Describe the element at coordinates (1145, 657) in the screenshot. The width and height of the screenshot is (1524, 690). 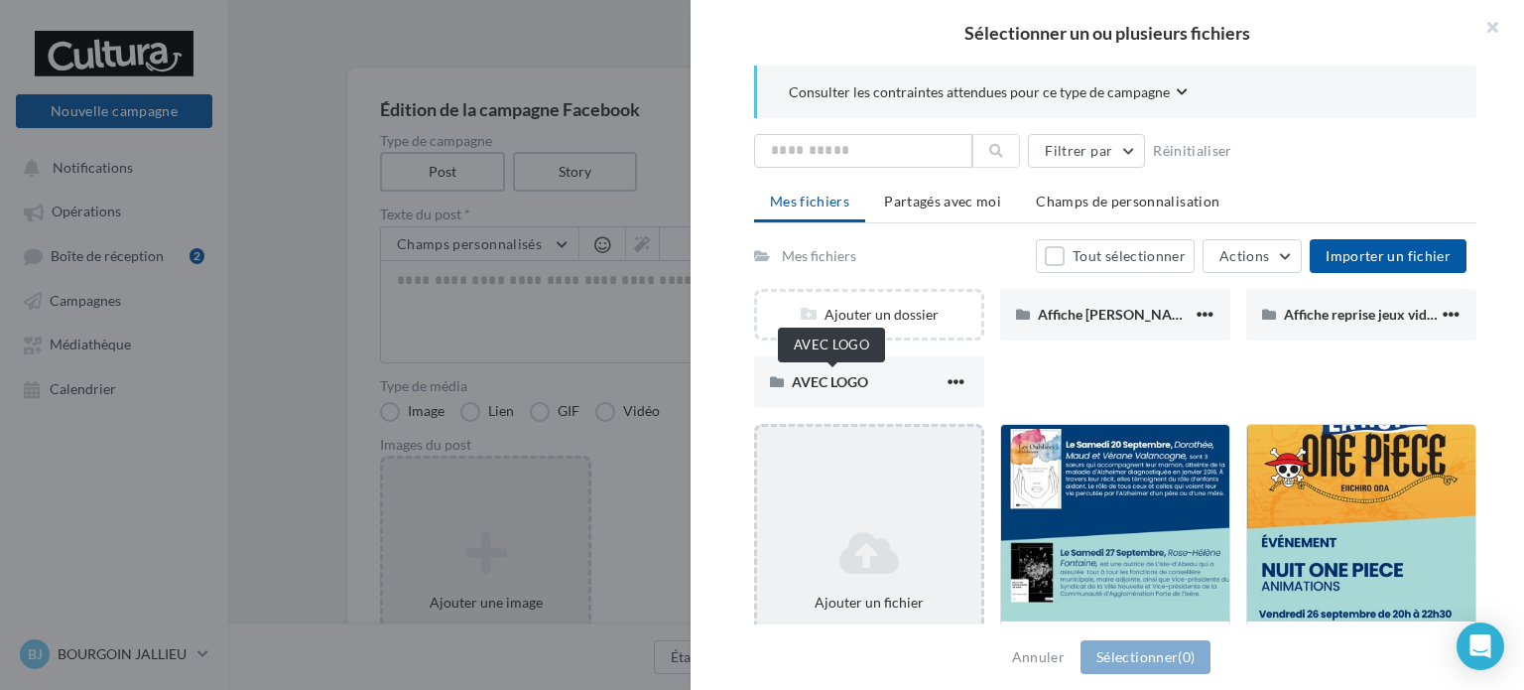
I see `button: Sélectionner(0)` at that location.